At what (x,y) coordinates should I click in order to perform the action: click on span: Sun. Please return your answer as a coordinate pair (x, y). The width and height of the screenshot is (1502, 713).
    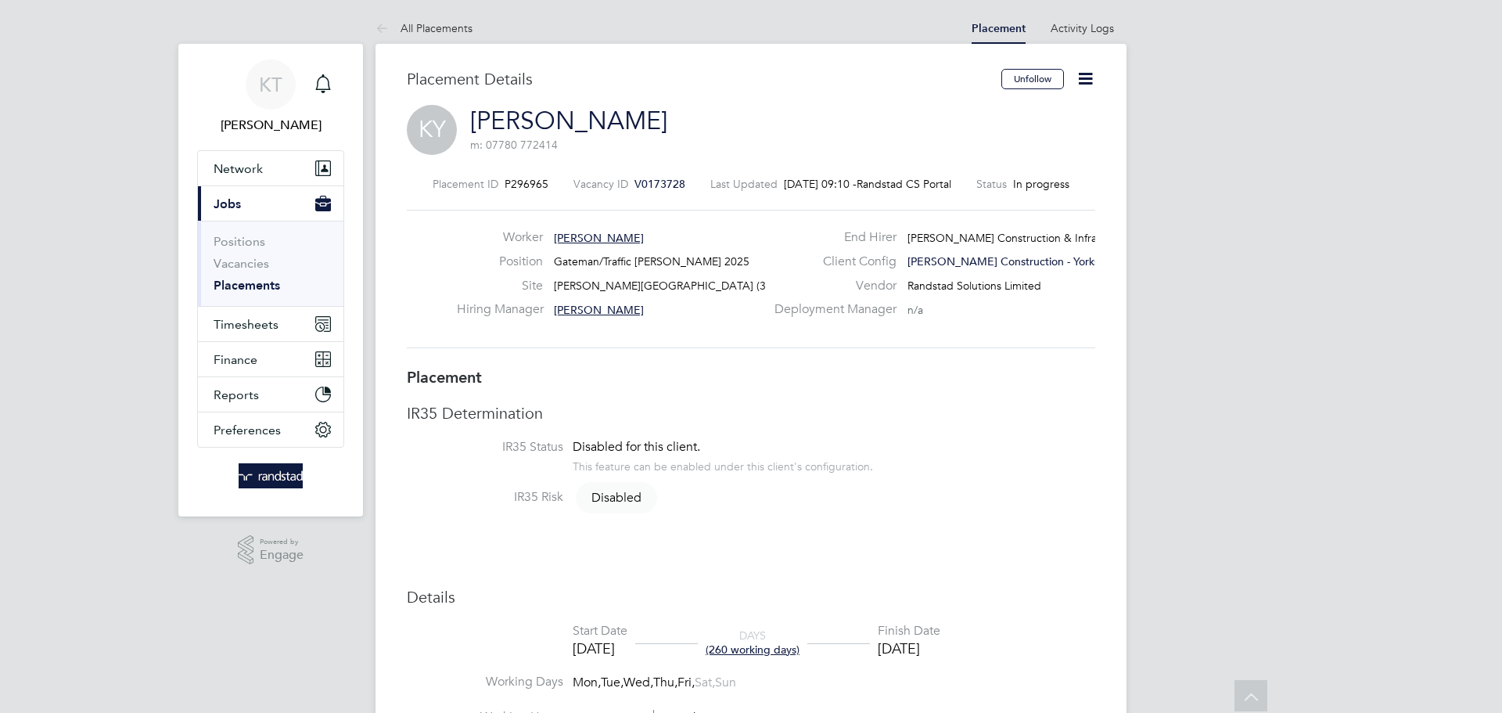
    Looking at the image, I should click on (725, 682).